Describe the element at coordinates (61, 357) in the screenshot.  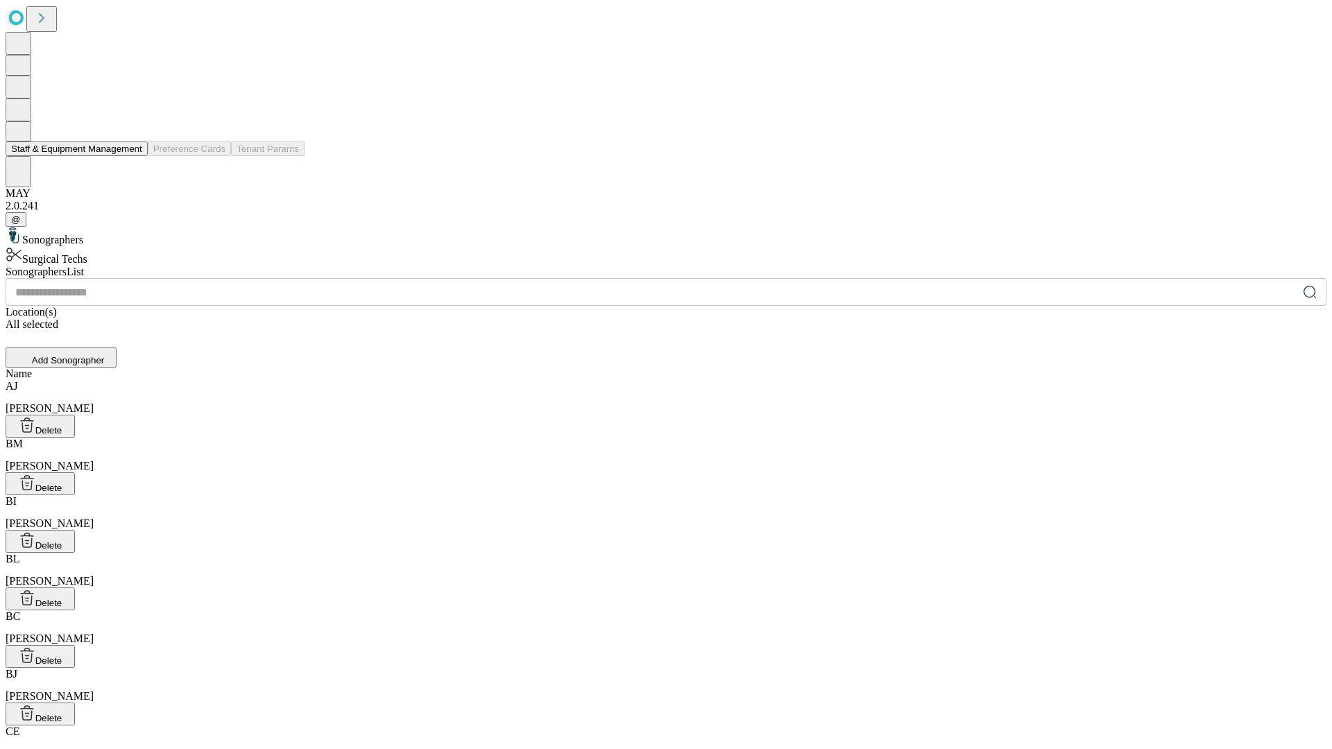
I see `button: Add Sonographer` at that location.